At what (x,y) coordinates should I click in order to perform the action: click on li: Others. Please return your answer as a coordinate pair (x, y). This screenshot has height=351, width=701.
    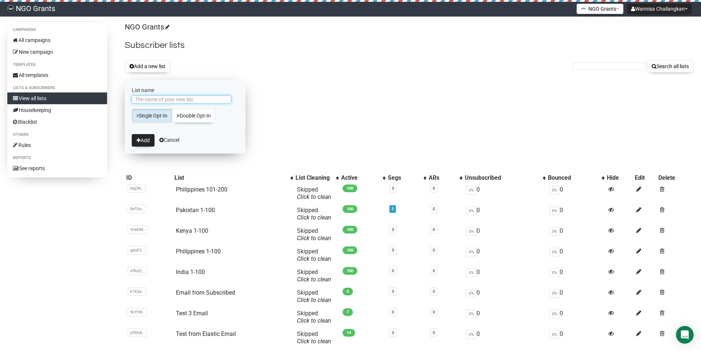
    Looking at the image, I should click on (57, 135).